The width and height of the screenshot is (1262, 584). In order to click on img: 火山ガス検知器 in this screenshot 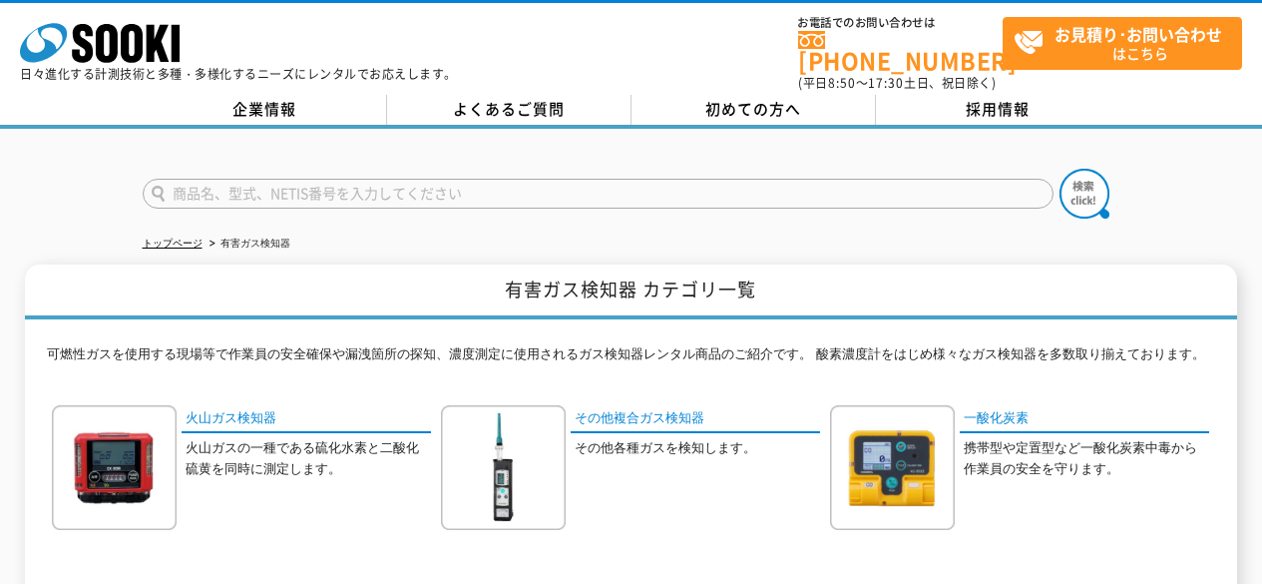, I will do `click(114, 467)`.